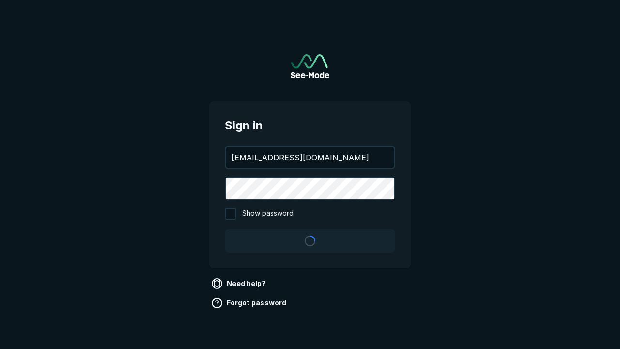  I want to click on input: your@email.com, so click(310, 157).